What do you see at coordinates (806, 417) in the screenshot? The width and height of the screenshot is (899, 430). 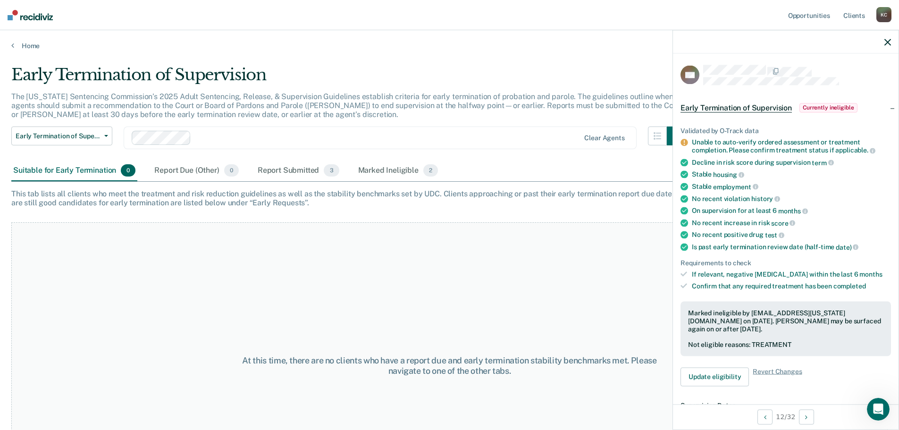 I see `button: Next Opportunity` at bounding box center [806, 417].